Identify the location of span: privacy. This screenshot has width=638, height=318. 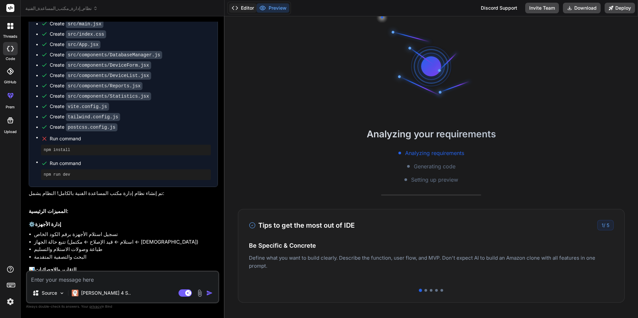
(95, 306).